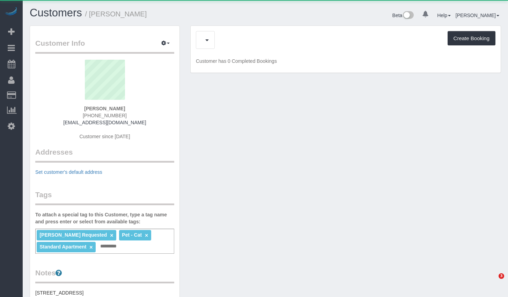 The image size is (508, 297). I want to click on legend: Tags, so click(105, 197).